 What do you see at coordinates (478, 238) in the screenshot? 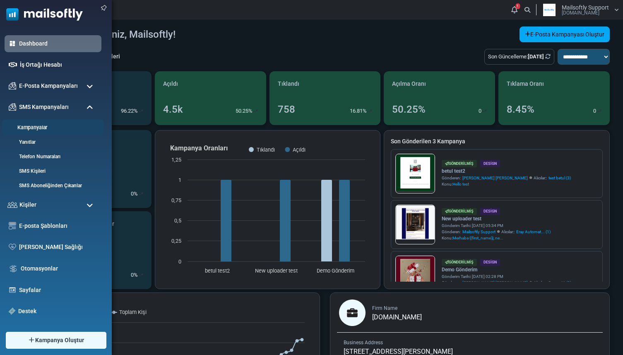
I see `span: Merhaba {(first_name)}, ne...` at bounding box center [478, 238].